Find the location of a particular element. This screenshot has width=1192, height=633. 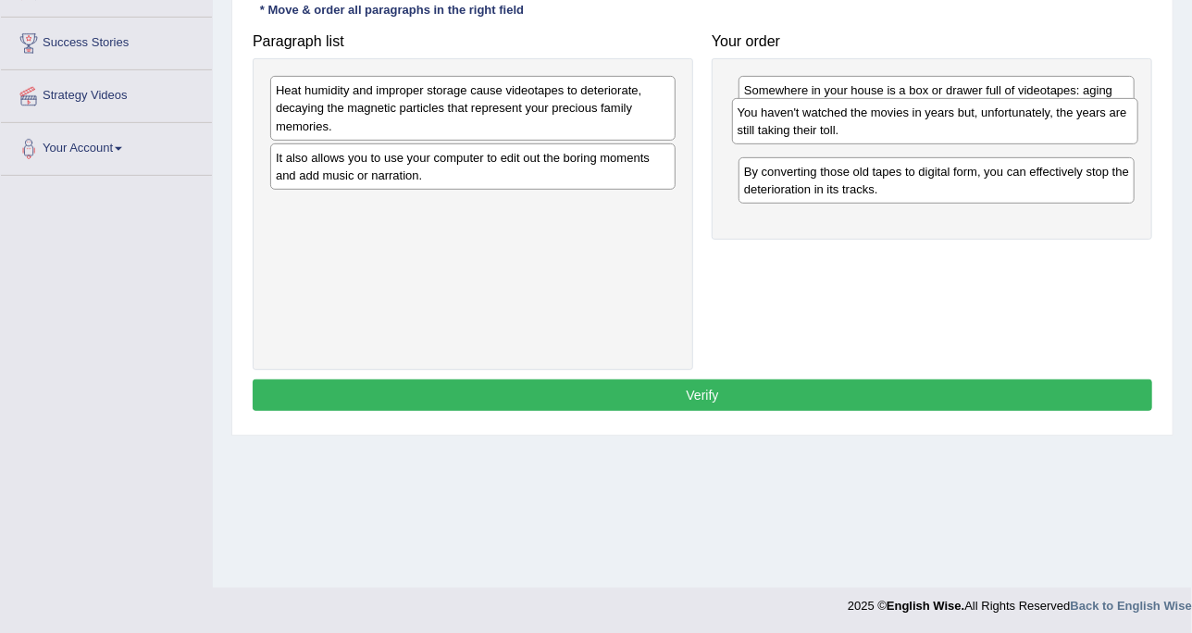

a: Back to English Wise is located at coordinates (1131, 605).